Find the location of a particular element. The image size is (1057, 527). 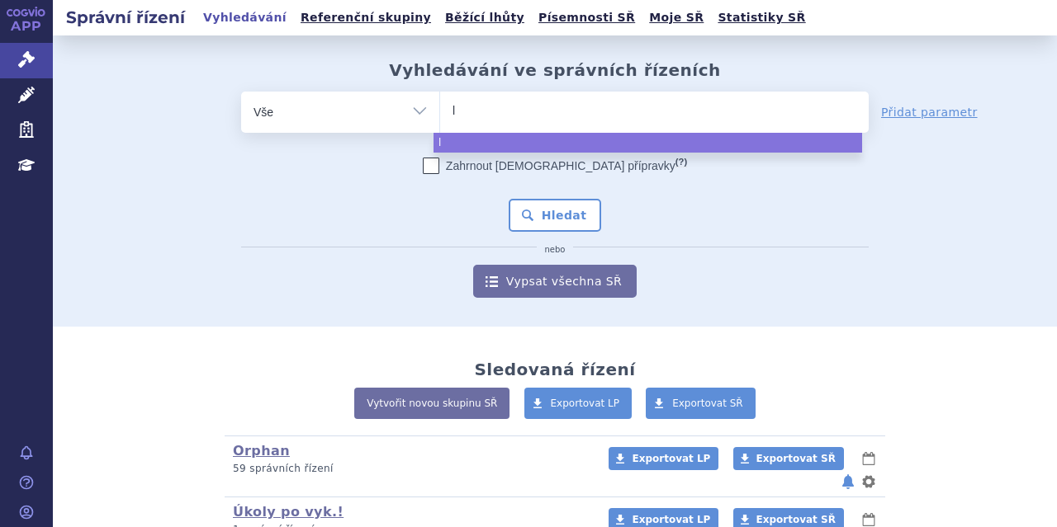

a: Vytvořit novou skupinu SŘ is located at coordinates (432, 404).